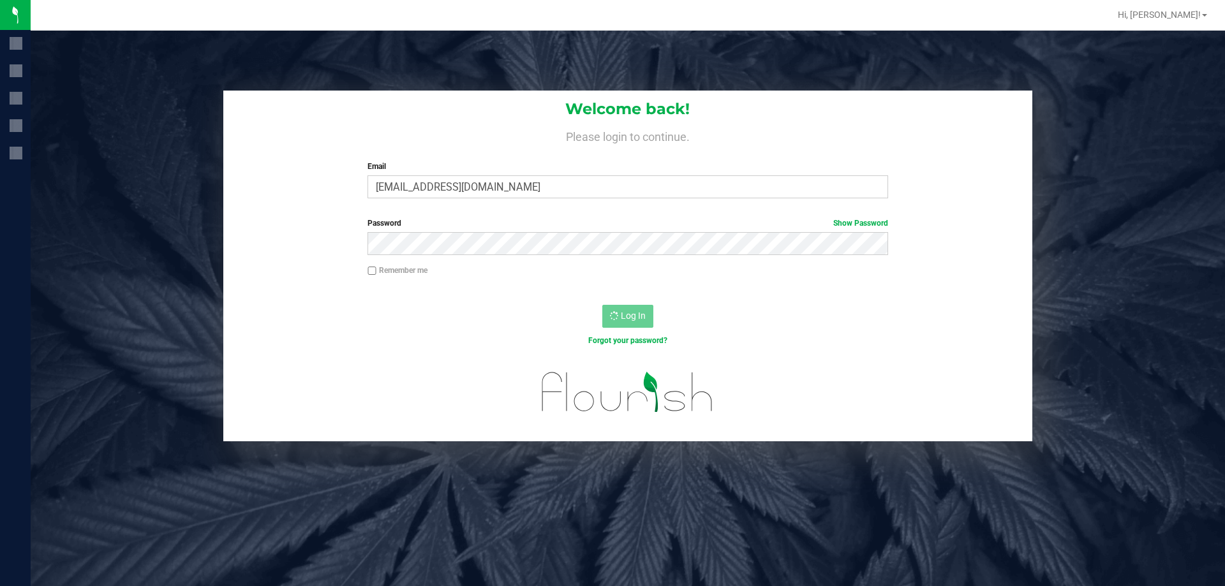 This screenshot has height=586, width=1225. Describe the element at coordinates (628, 109) in the screenshot. I see `h1: Welcome back!` at that location.